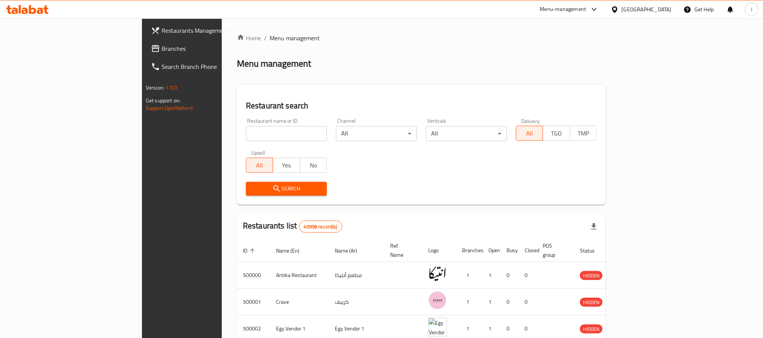 This screenshot has width=763, height=338. Describe the element at coordinates (510, 251) in the screenshot. I see `th: Busy` at that location.